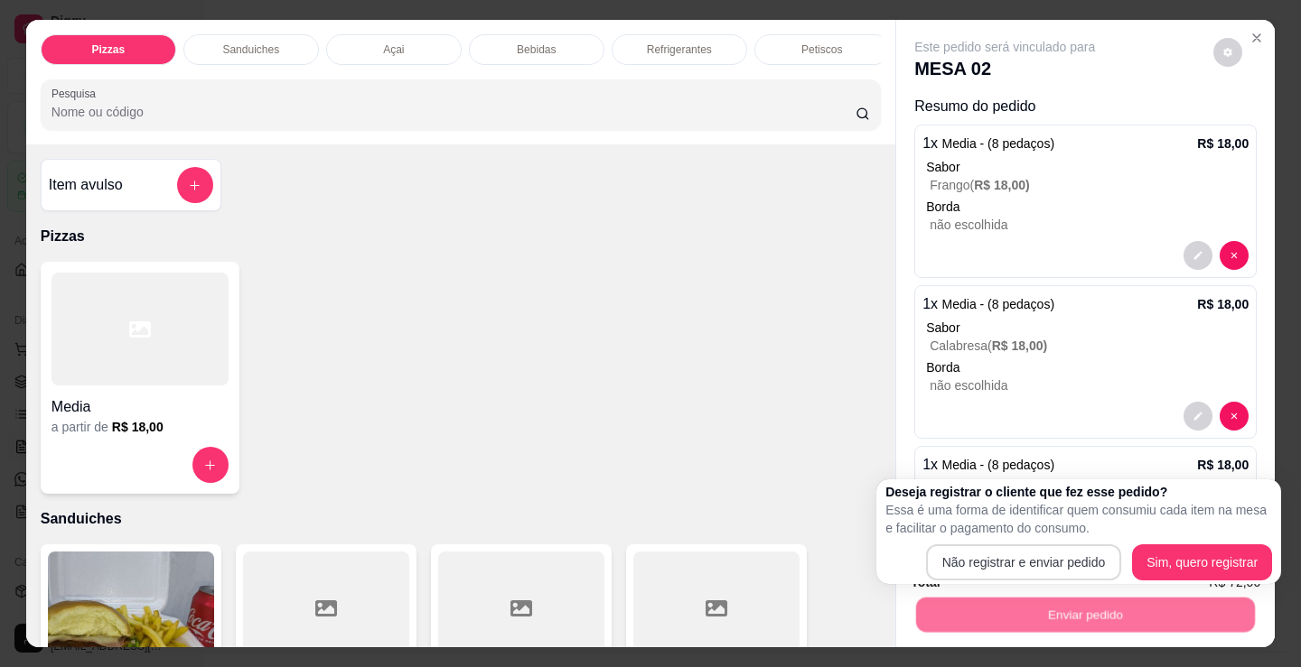  What do you see at coordinates (1256, 38) in the screenshot?
I see `button: Close` at bounding box center [1256, 38].